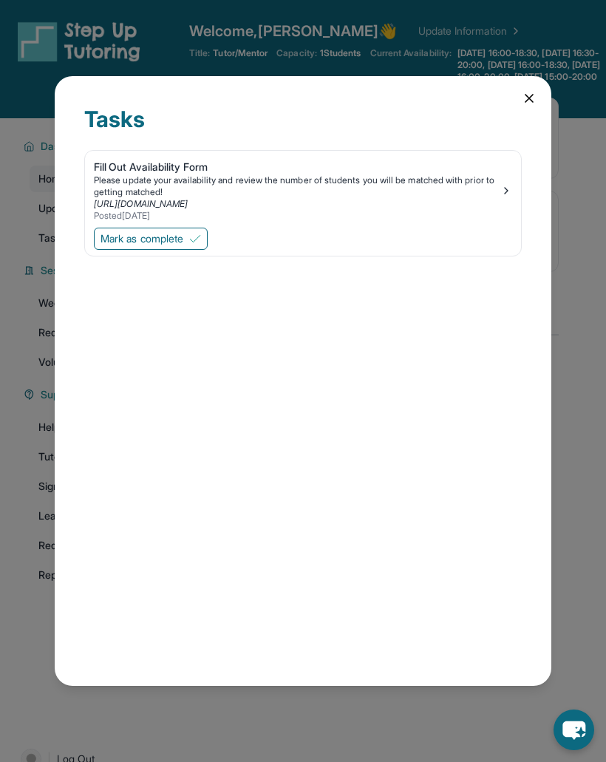  I want to click on div: Please update your availability and review the number of students you will be matched with prior ..., so click(297, 186).